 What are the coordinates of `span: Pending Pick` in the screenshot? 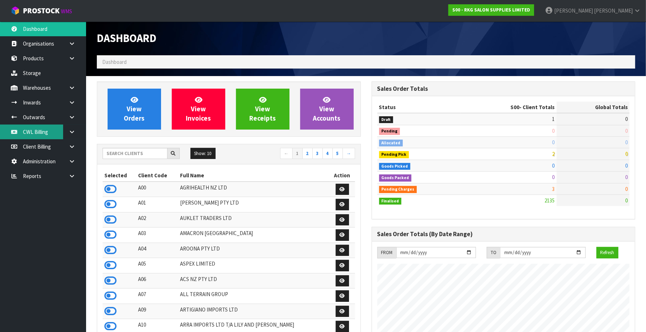 It's located at (394, 155).